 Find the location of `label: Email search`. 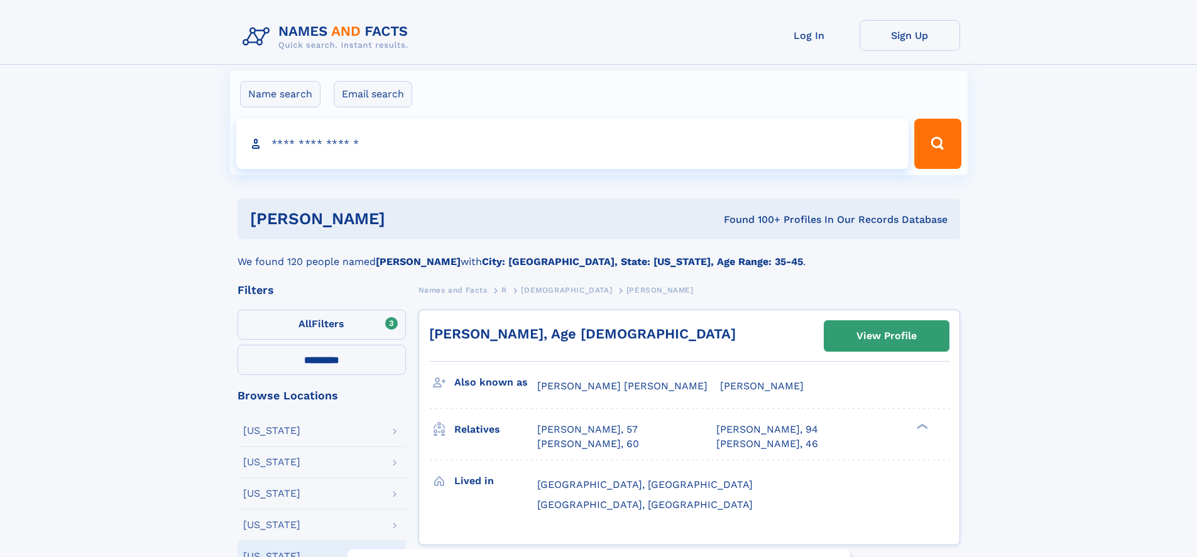

label: Email search is located at coordinates (372, 94).